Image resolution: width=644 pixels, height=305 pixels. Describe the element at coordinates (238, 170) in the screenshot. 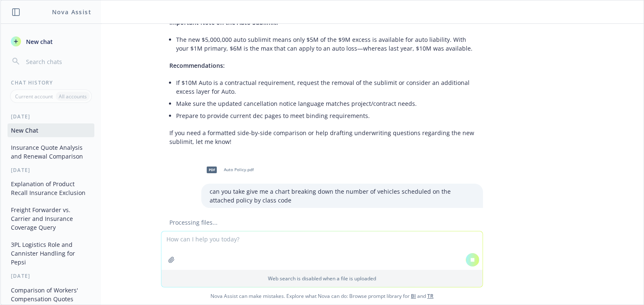

I see `span: Auto Policy.pdf` at that location.